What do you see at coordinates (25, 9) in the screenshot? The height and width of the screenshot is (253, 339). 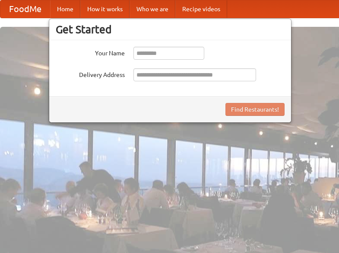 I see `a: FoodMe` at bounding box center [25, 9].